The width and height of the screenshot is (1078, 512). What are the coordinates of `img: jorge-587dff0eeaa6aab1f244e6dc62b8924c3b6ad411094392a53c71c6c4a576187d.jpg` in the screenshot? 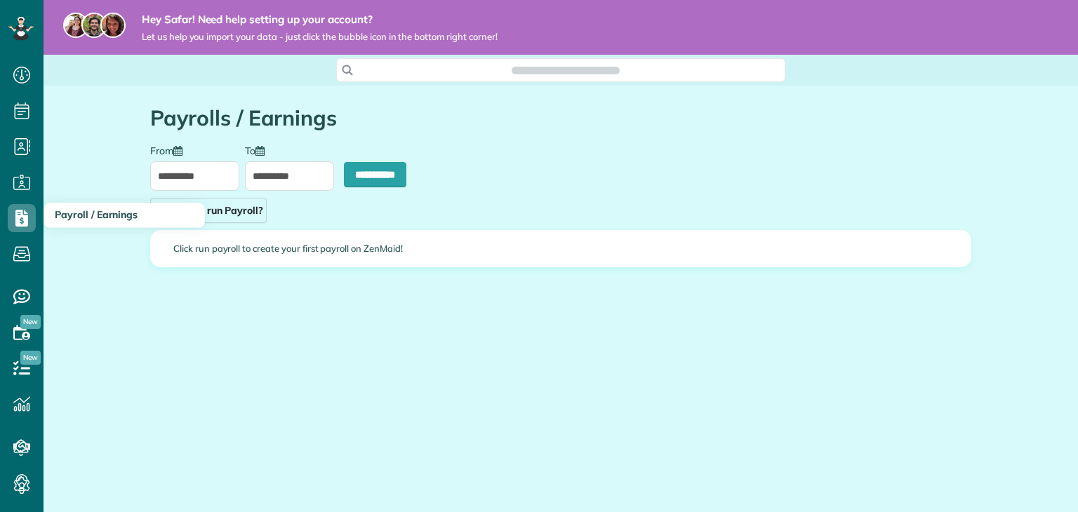 It's located at (94, 25).